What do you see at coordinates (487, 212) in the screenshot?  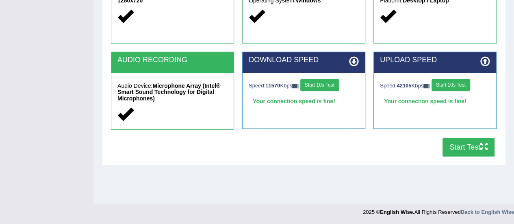 I see `a: Back to English Wise` at bounding box center [487, 212].